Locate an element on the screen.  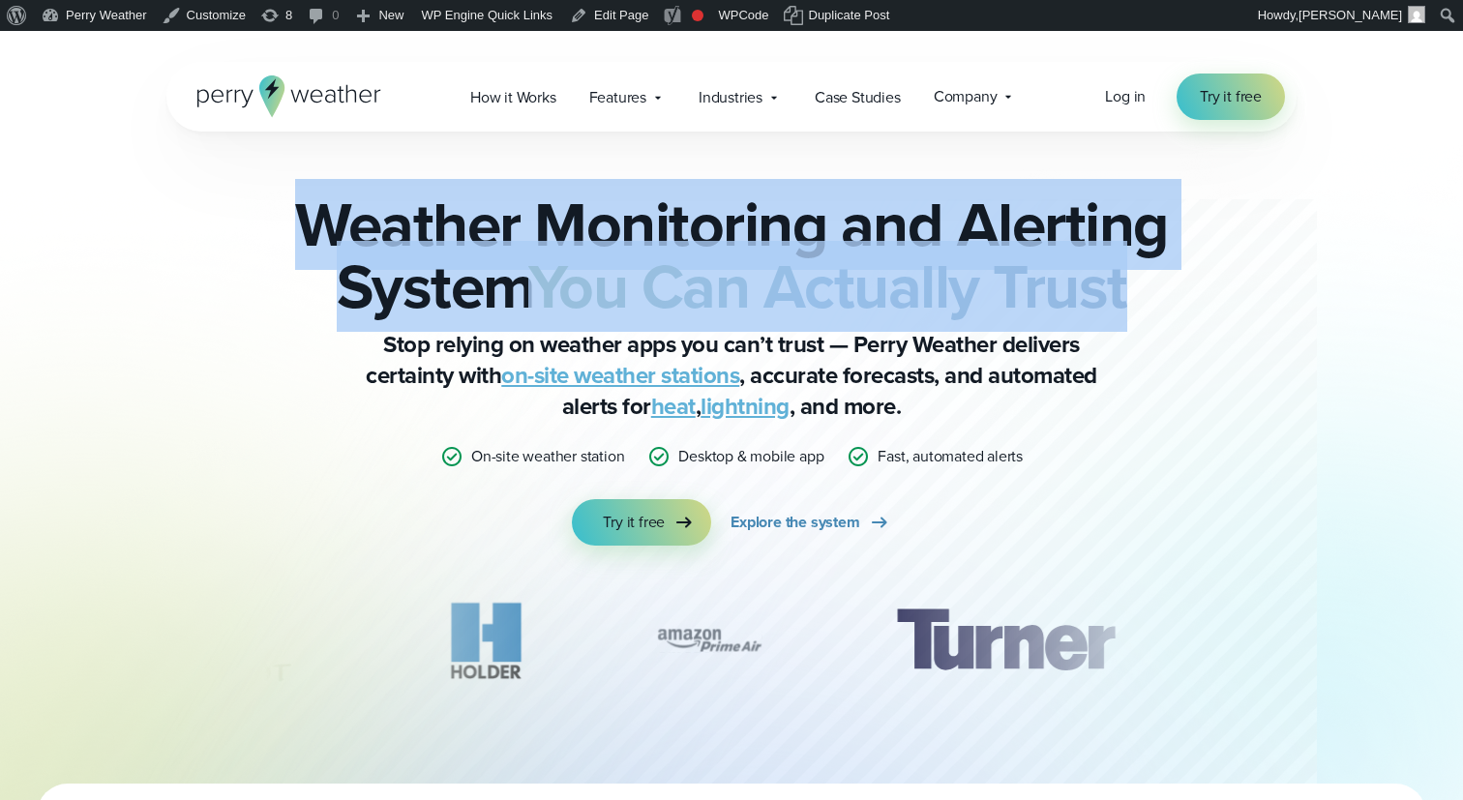
span: Log in is located at coordinates (1125, 96).